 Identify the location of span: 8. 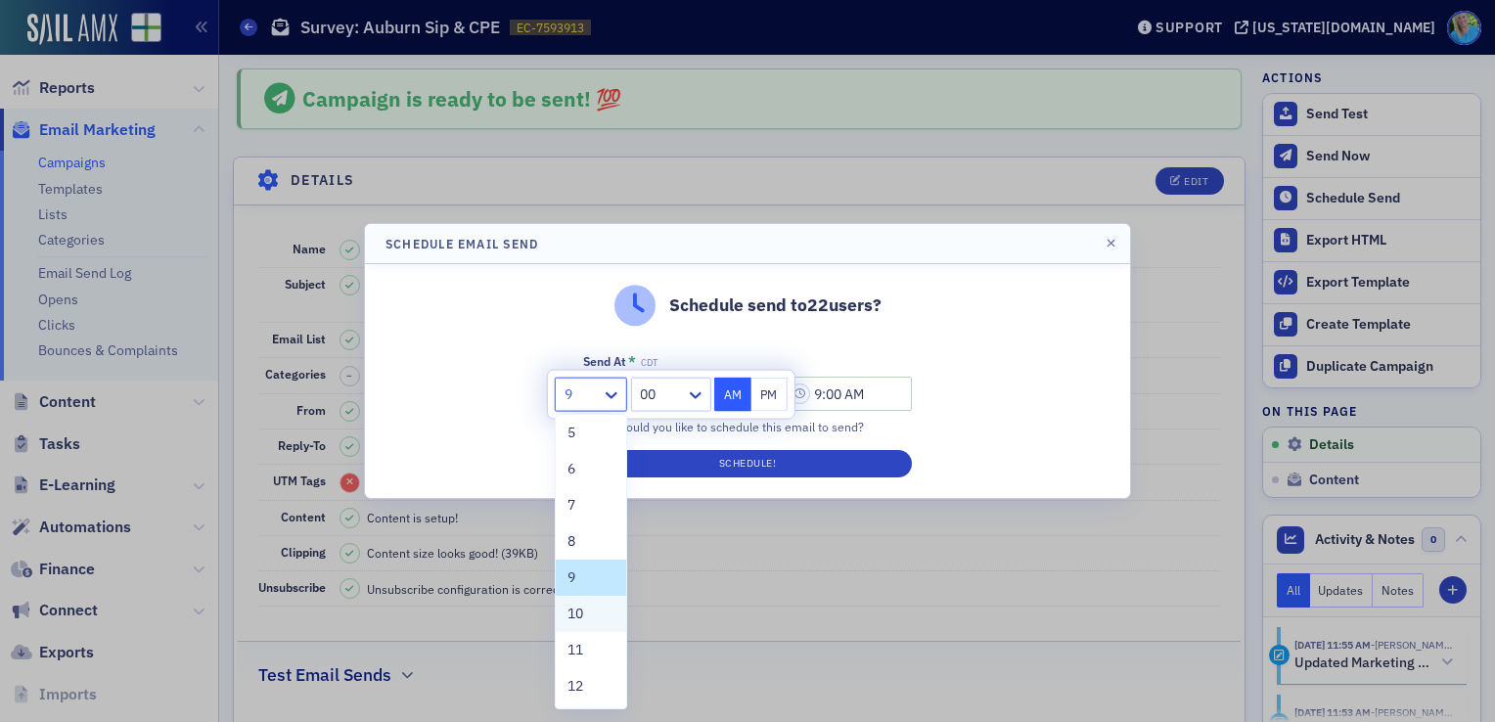
(571, 541).